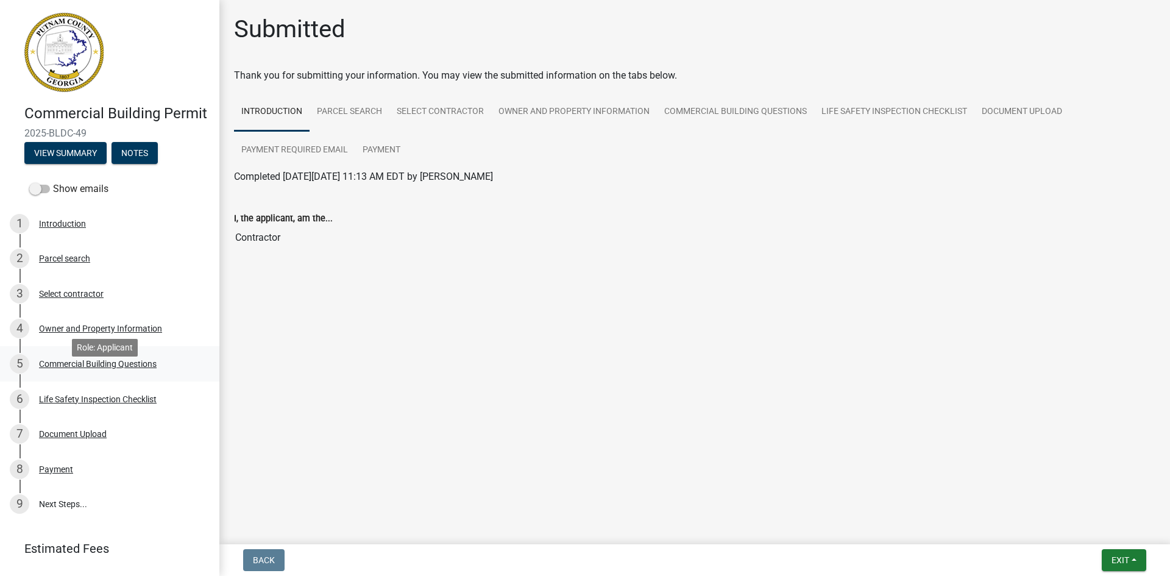  What do you see at coordinates (1120, 560) in the screenshot?
I see `span: Exit` at bounding box center [1120, 560].